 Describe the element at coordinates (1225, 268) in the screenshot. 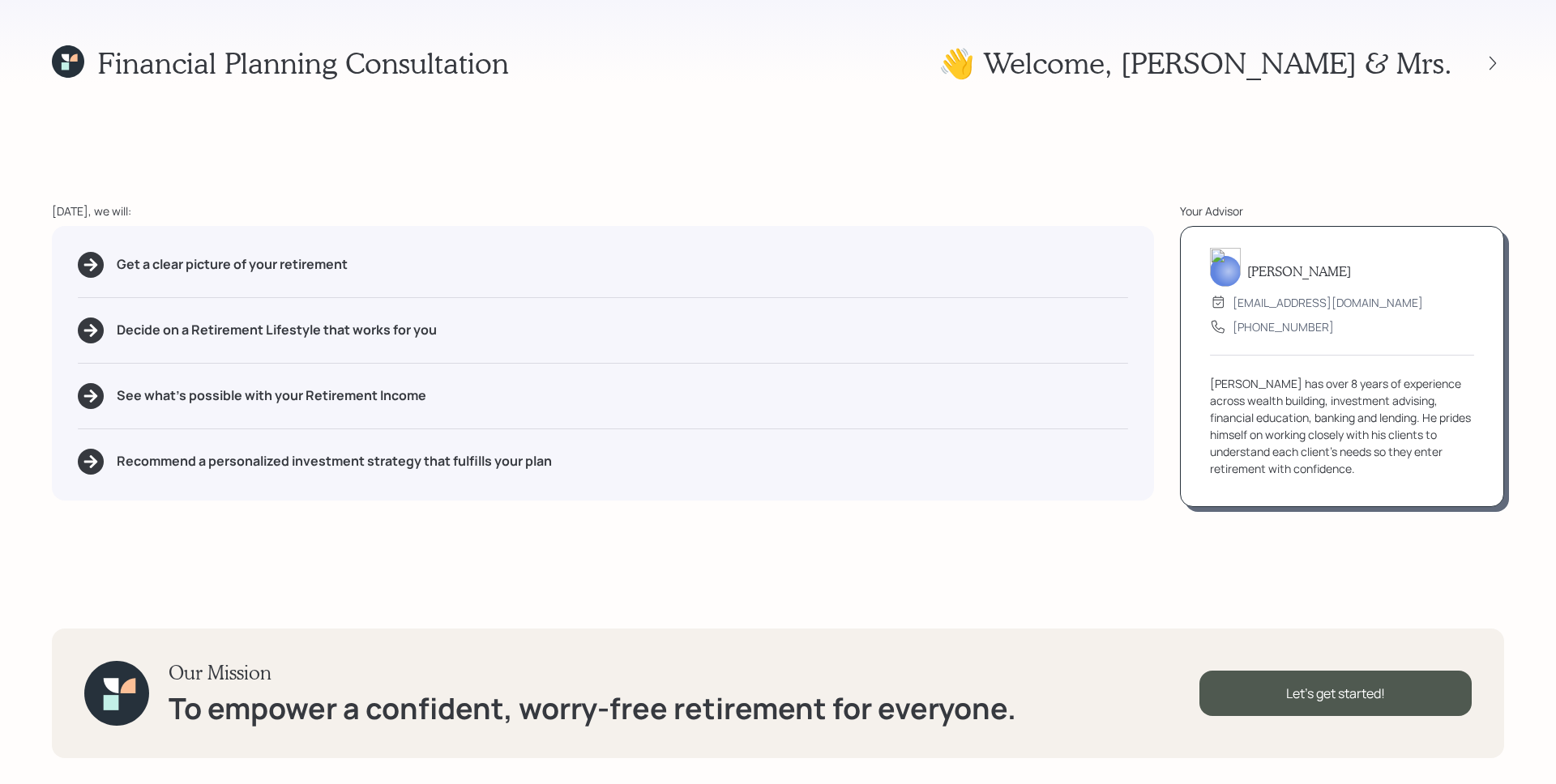

I see `img: james-distasi-headshot.png` at that location.